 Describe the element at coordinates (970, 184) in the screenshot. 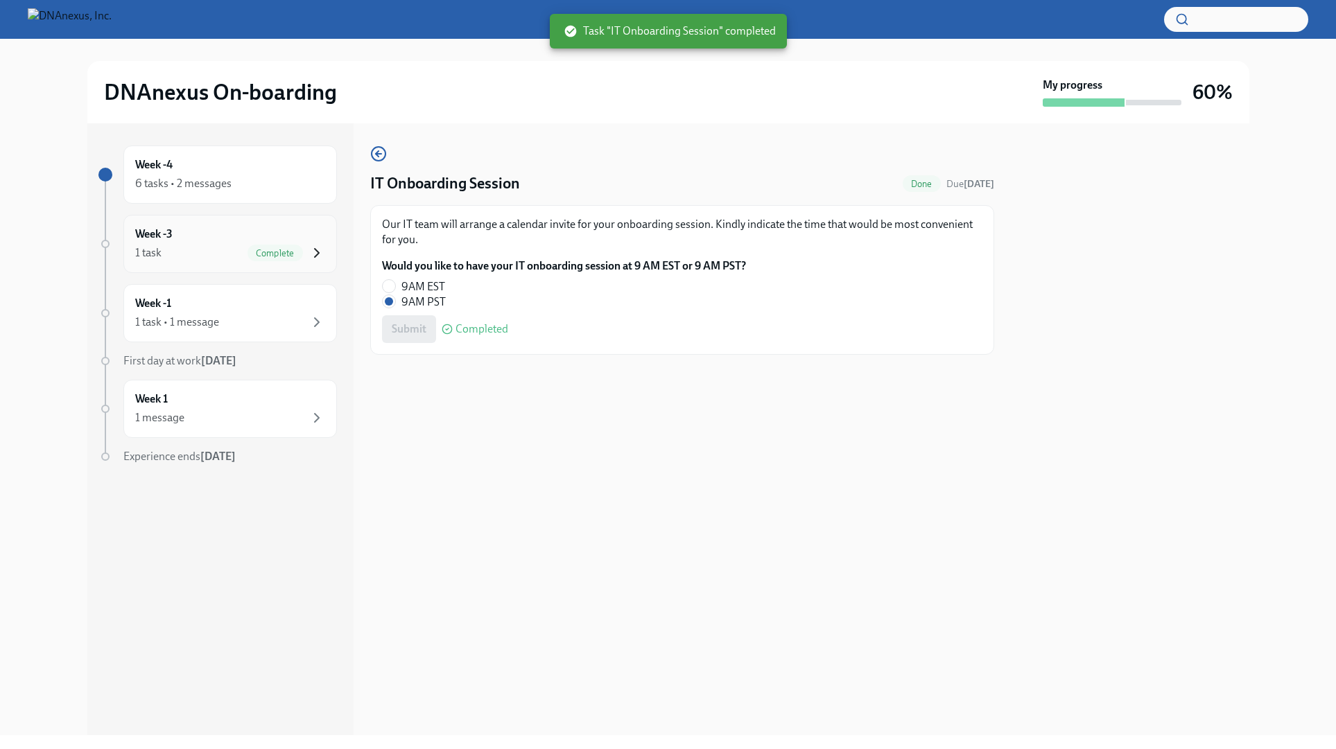

I see `span: Due` at that location.